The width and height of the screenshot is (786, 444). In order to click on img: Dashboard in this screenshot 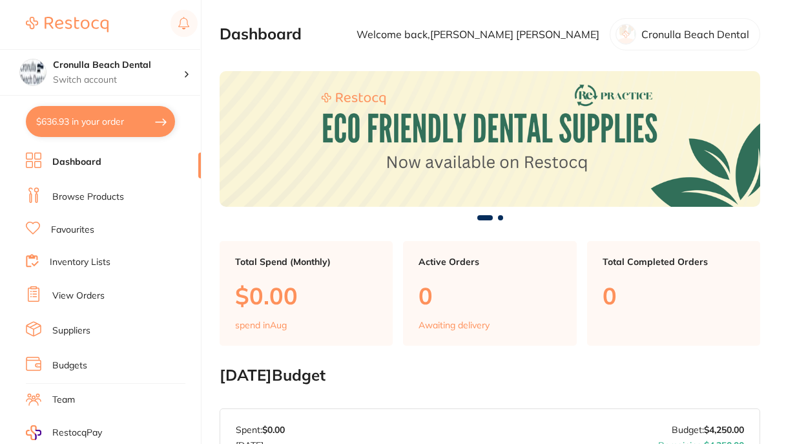, I will do `click(490, 138)`.